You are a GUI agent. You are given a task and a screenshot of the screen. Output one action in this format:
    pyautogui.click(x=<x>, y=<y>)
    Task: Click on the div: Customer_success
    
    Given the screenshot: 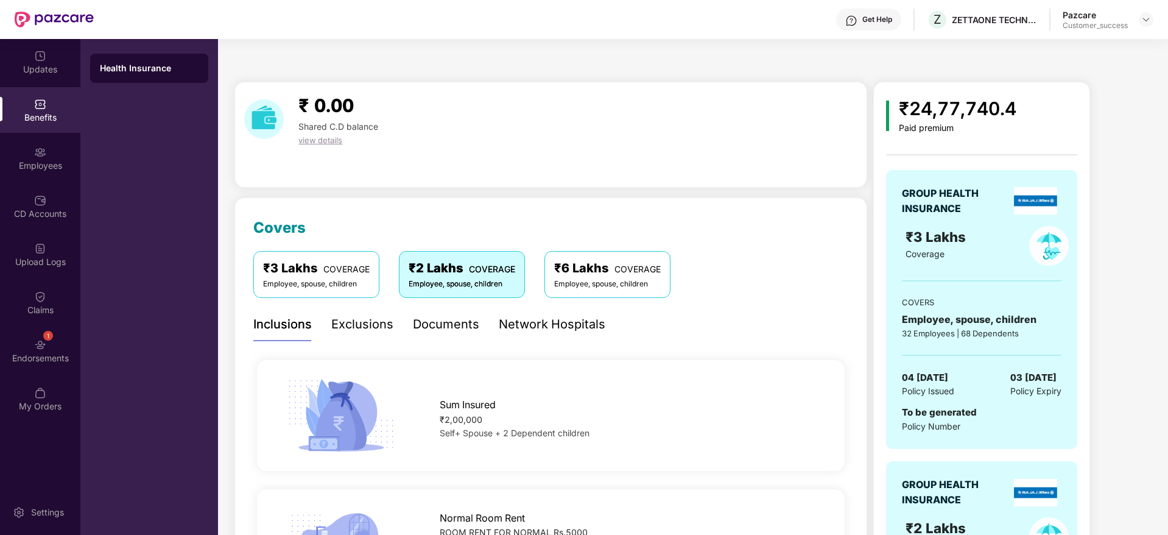 What is the action you would take?
    pyautogui.click(x=1095, y=26)
    